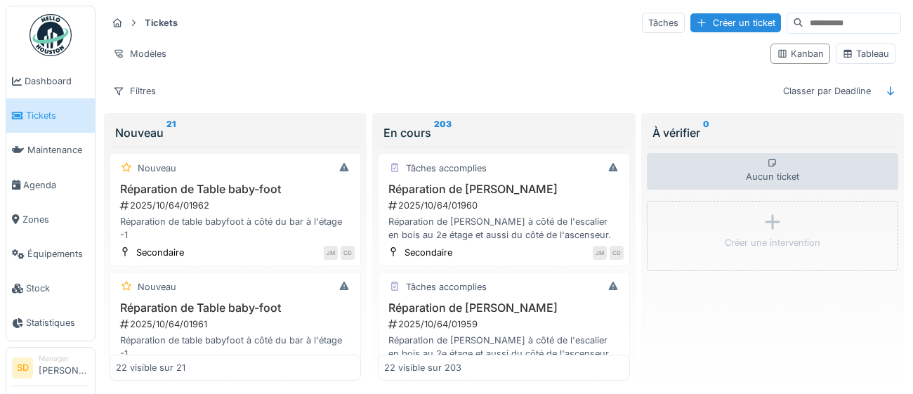 This screenshot has width=913, height=394. Describe the element at coordinates (442, 133) in the screenshot. I see `sup: 203` at that location.